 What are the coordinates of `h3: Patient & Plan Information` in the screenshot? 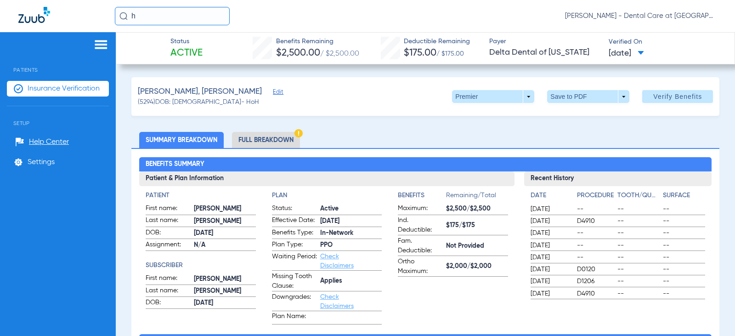 It's located at (327, 179).